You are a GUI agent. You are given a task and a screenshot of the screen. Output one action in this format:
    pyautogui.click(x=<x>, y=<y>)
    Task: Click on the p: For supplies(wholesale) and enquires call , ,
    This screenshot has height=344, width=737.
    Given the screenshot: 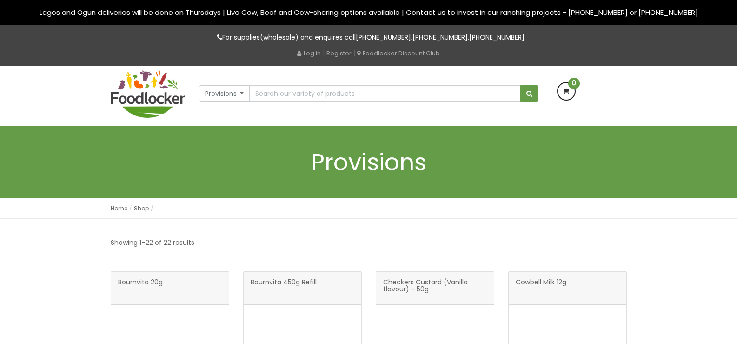 What is the action you would take?
    pyautogui.click(x=369, y=37)
    